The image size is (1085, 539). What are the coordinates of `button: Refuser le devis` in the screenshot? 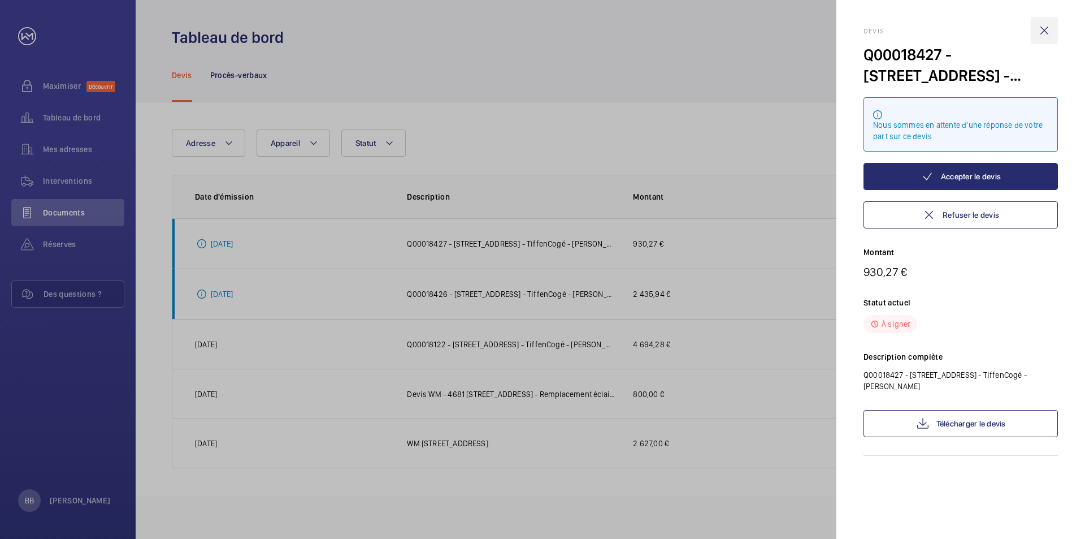 It's located at (961, 215).